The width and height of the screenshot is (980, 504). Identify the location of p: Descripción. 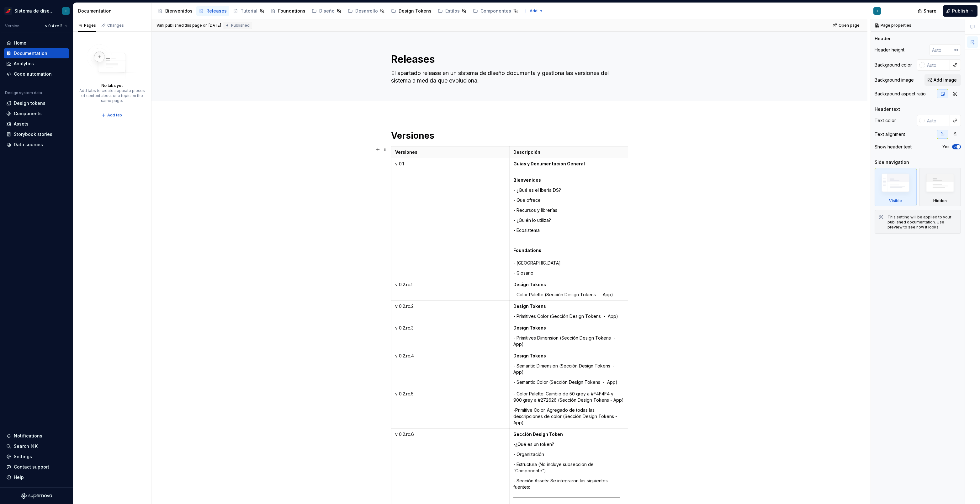
(569, 152).